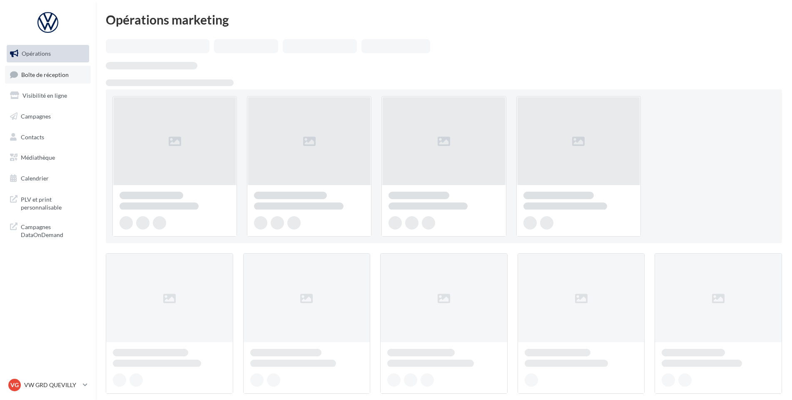 Image resolution: width=792 pixels, height=400 pixels. I want to click on span: Opérations, so click(36, 53).